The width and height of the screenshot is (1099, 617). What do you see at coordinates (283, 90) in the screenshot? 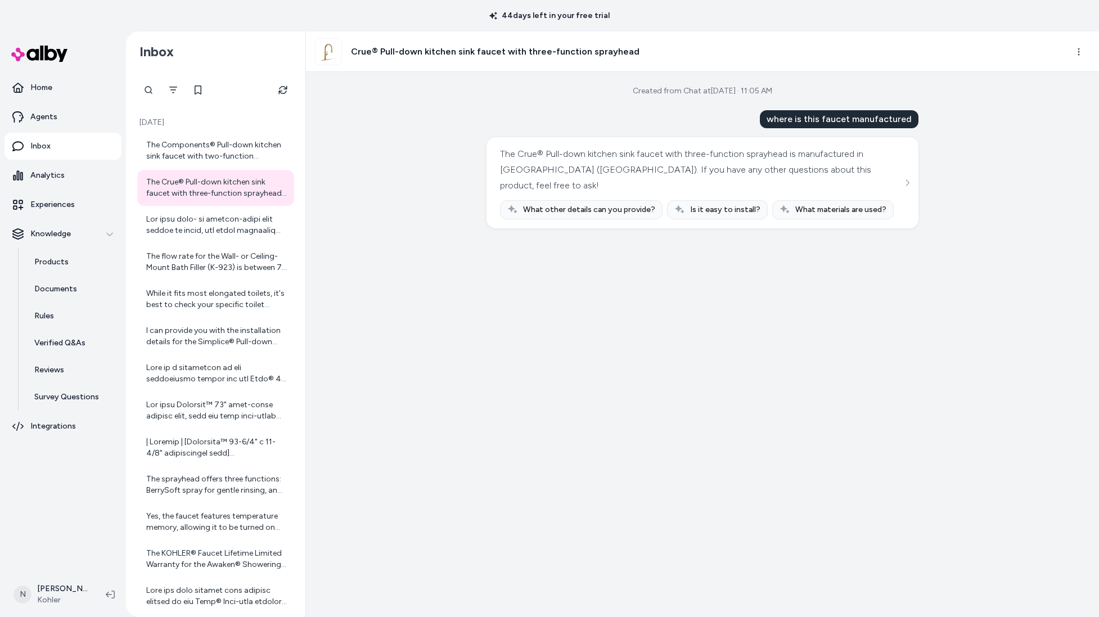
I see `button: Refresh` at bounding box center [283, 90].